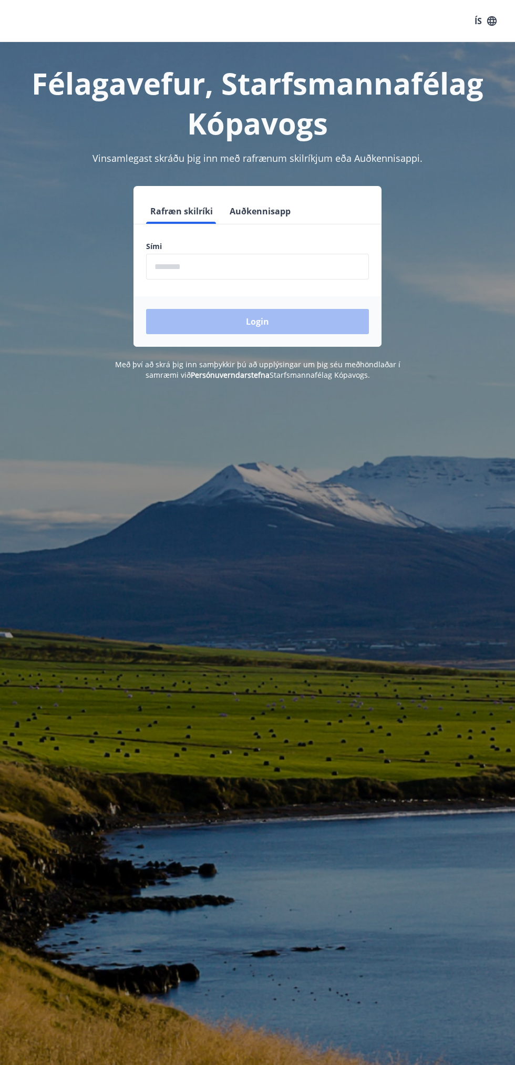 The height and width of the screenshot is (1065, 515). I want to click on button: Auðkennisapp, so click(260, 211).